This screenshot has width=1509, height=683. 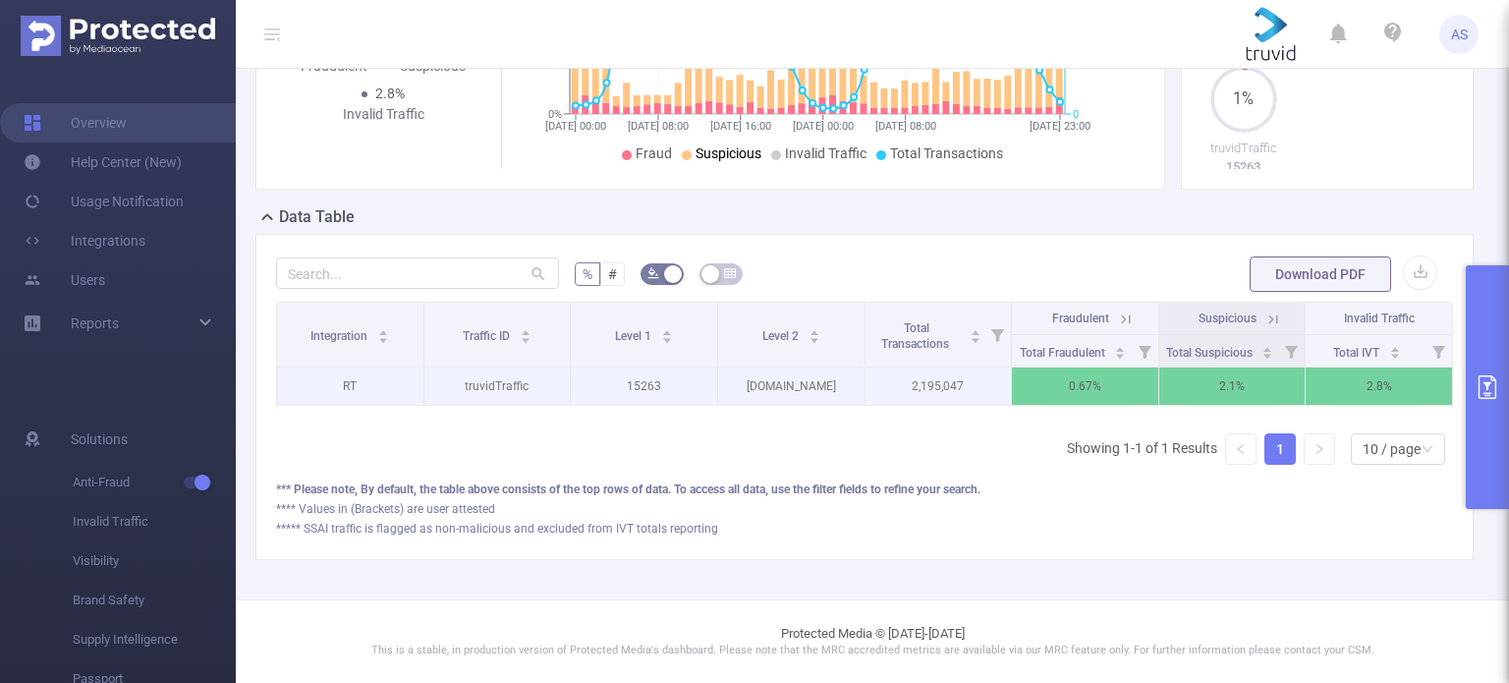 What do you see at coordinates (1081, 318) in the screenshot?
I see `span: Fraudulent` at bounding box center [1081, 318].